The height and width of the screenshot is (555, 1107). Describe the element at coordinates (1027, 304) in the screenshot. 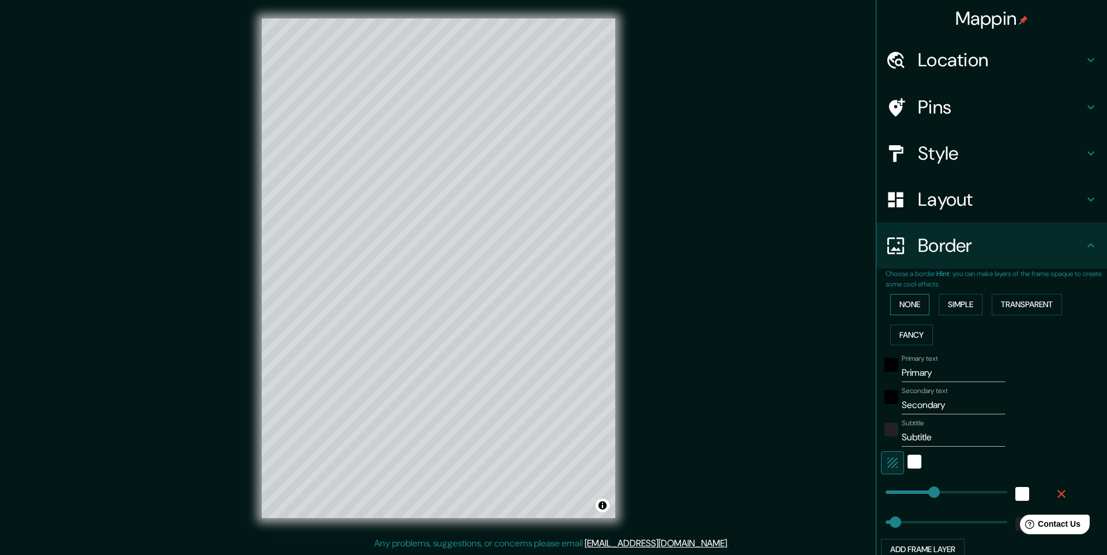

I see `button: Transparent` at that location.